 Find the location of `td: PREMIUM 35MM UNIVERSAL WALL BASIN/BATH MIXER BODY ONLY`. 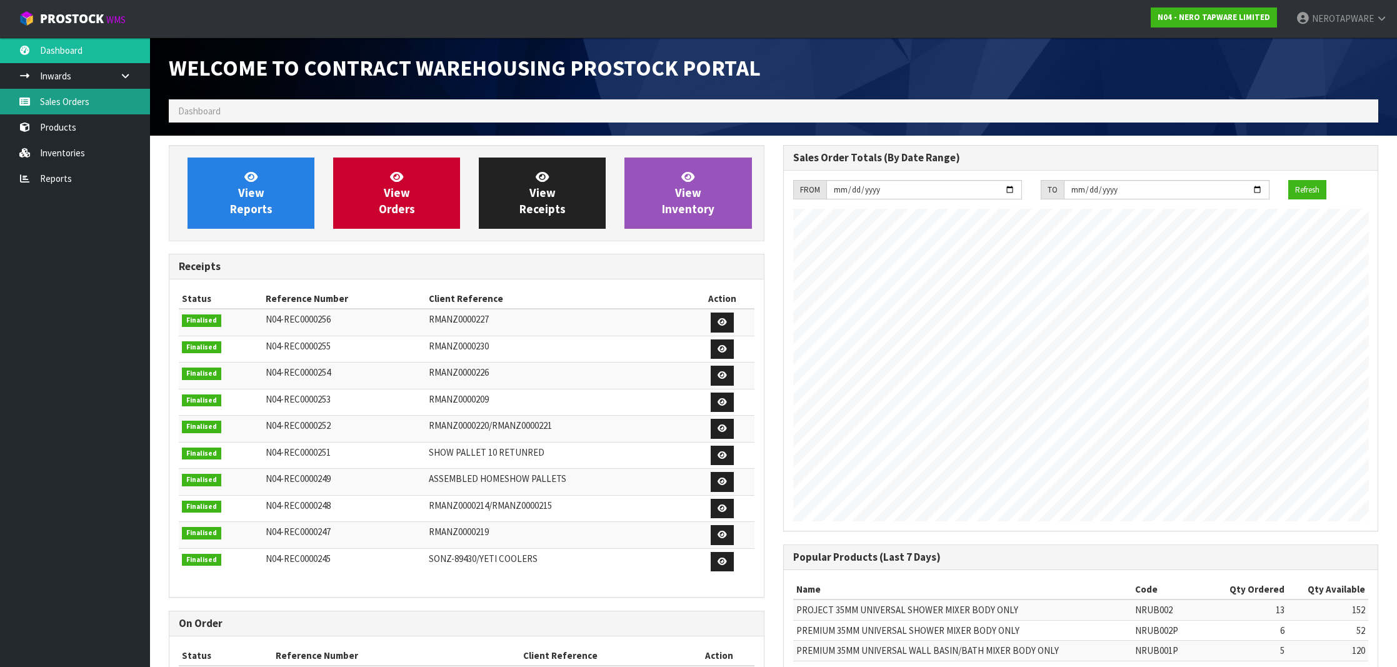

td: PREMIUM 35MM UNIVERSAL WALL BASIN/BATH MIXER BODY ONLY is located at coordinates (963, 651).